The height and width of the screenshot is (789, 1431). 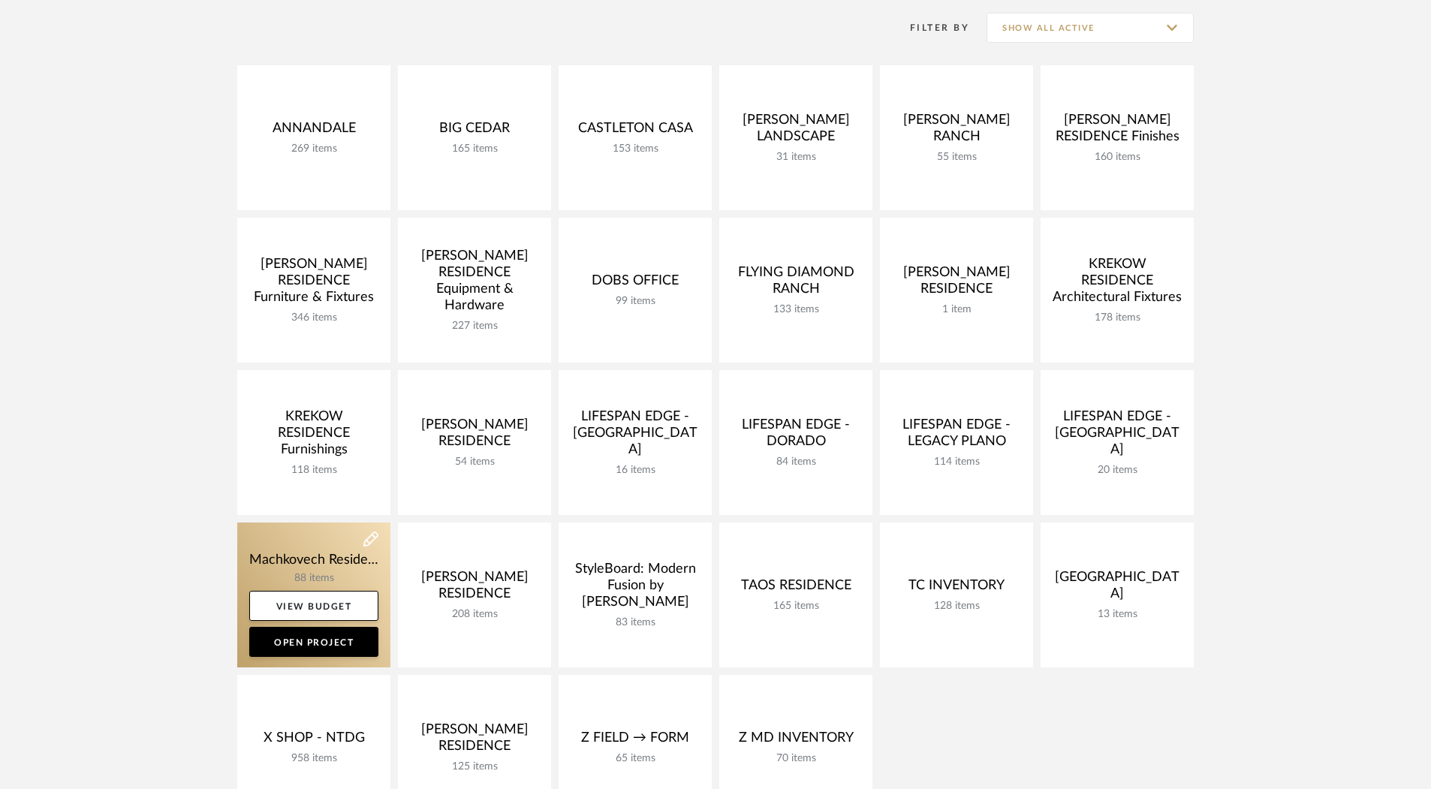 I want to click on div: Z MD INVENTORY, so click(x=796, y=741).